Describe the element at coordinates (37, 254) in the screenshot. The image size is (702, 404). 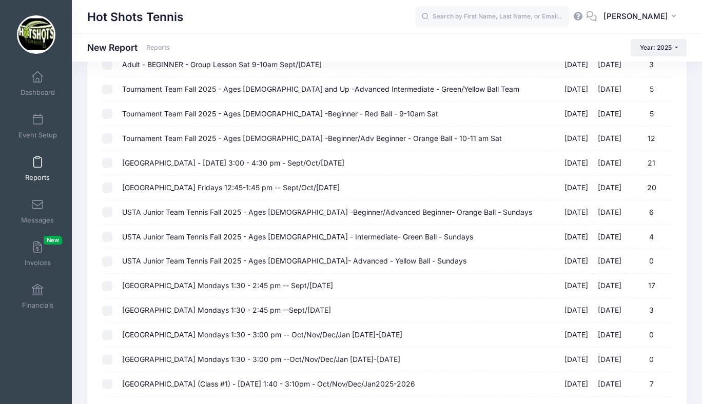
I see `a: InvoicesNew` at that location.